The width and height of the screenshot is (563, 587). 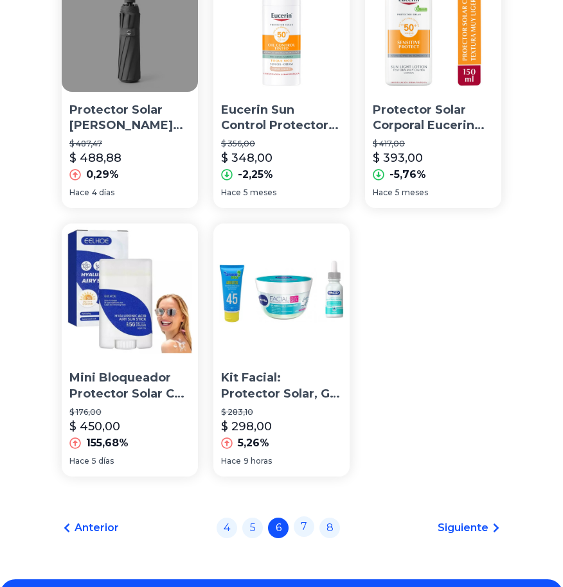 I want to click on a: 5, so click(x=253, y=528).